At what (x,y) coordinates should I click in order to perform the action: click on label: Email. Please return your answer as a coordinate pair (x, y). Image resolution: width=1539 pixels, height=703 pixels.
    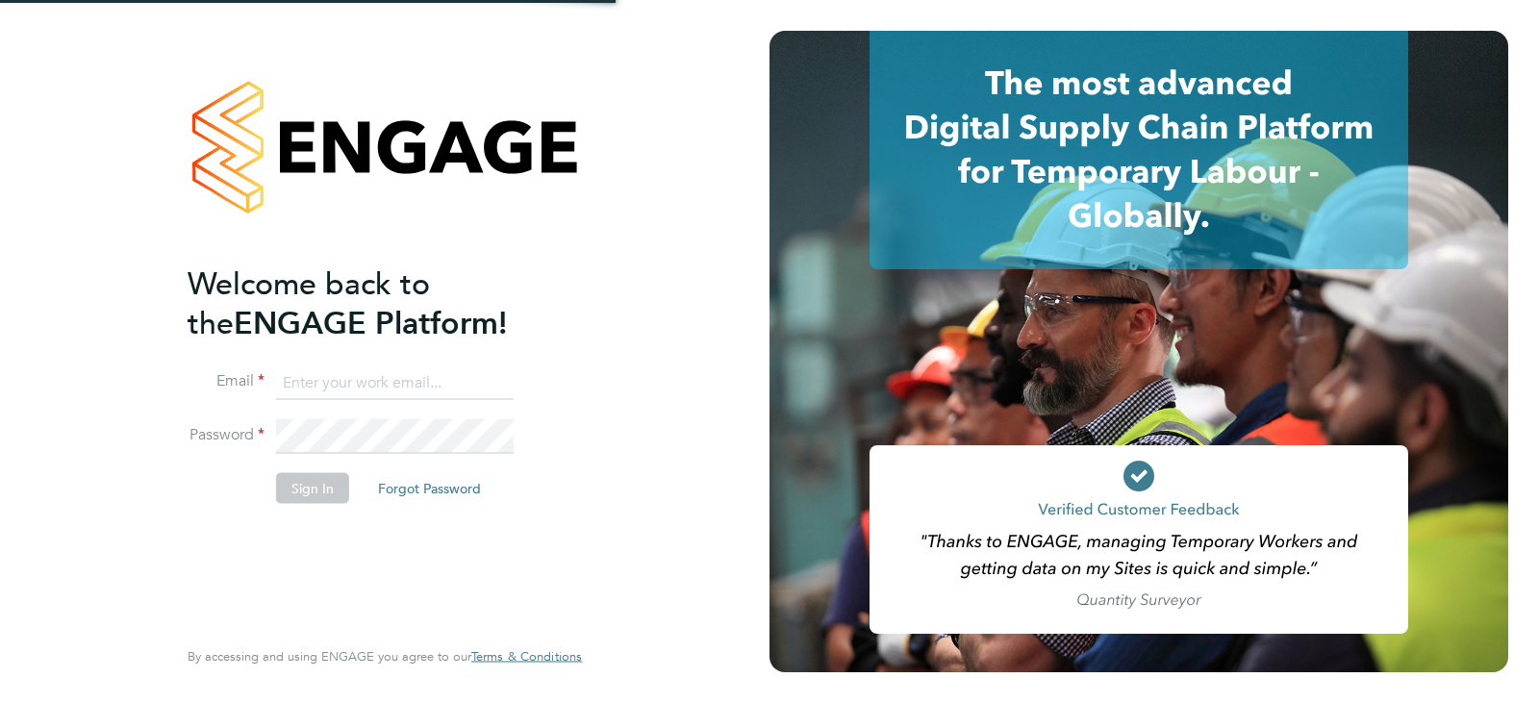
    Looking at the image, I should click on (226, 381).